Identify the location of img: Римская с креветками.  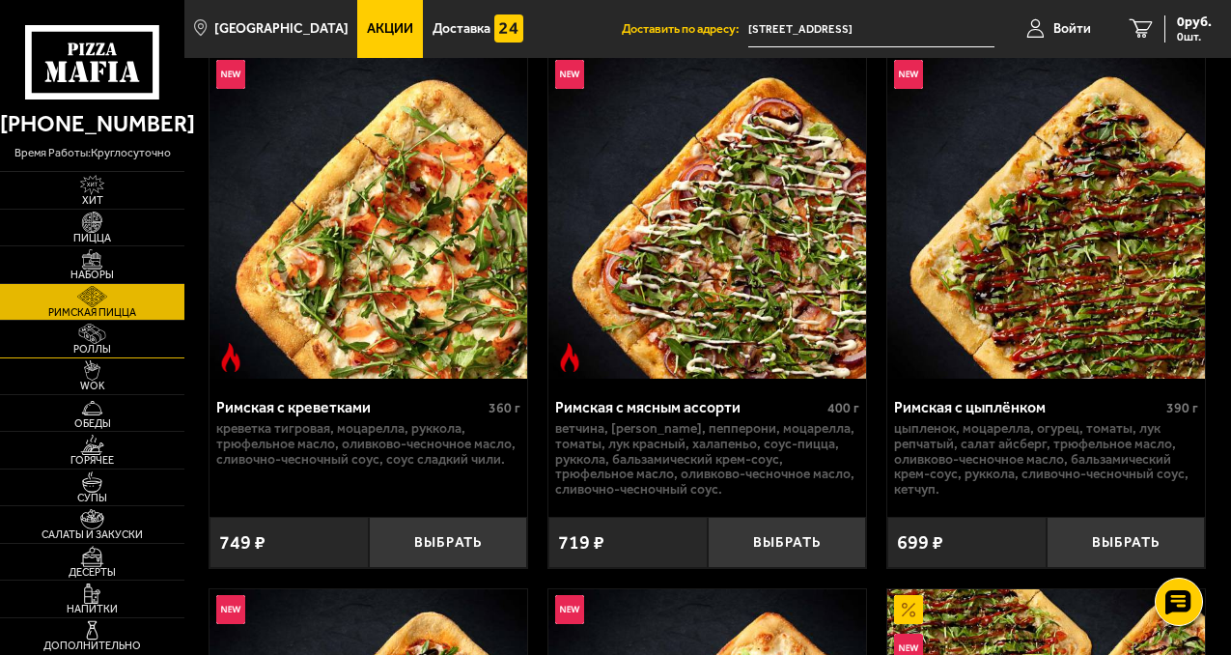
(368, 216).